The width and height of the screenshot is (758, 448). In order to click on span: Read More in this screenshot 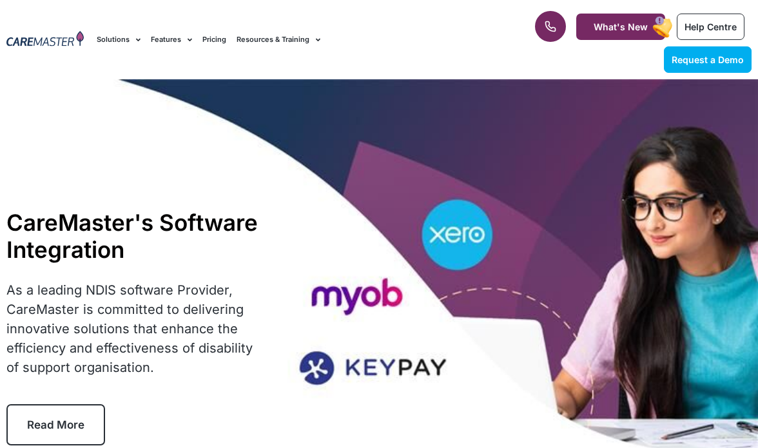, I will do `click(55, 425)`.